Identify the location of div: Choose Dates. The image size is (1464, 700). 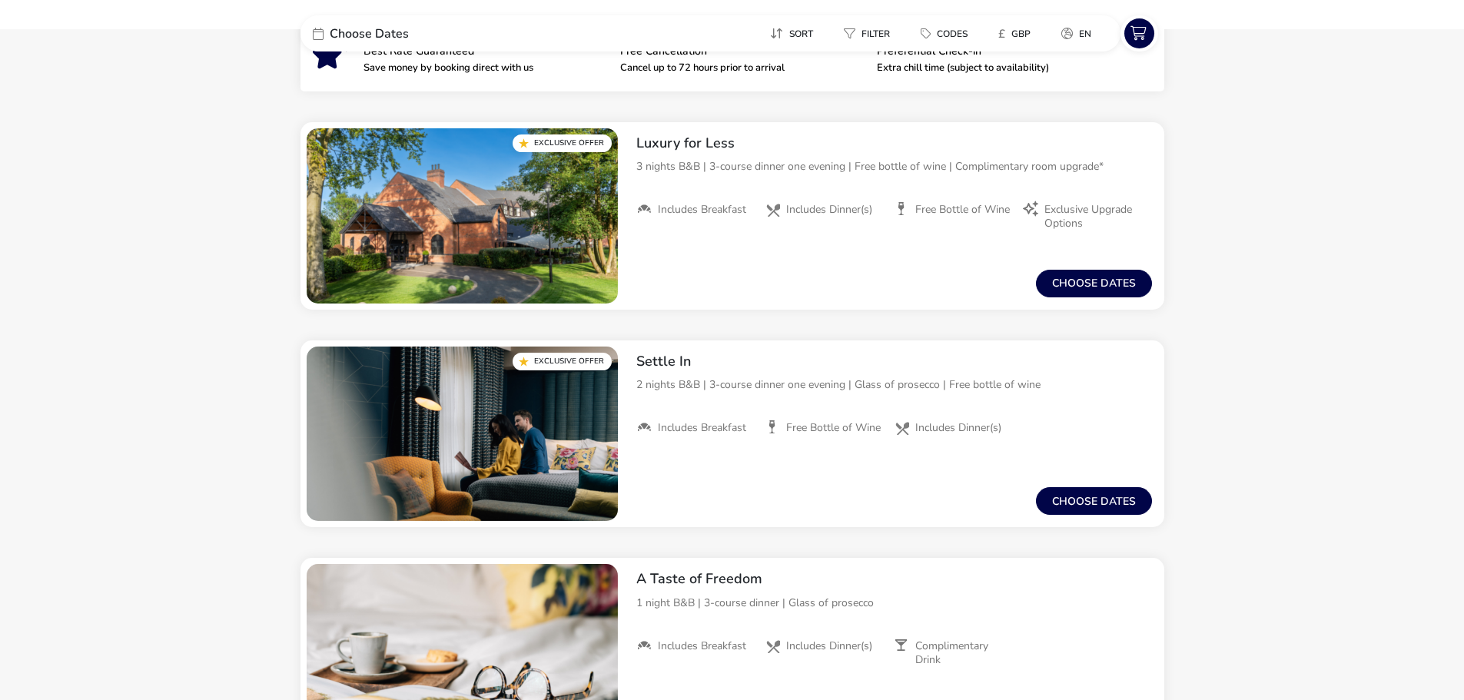
(416, 33).